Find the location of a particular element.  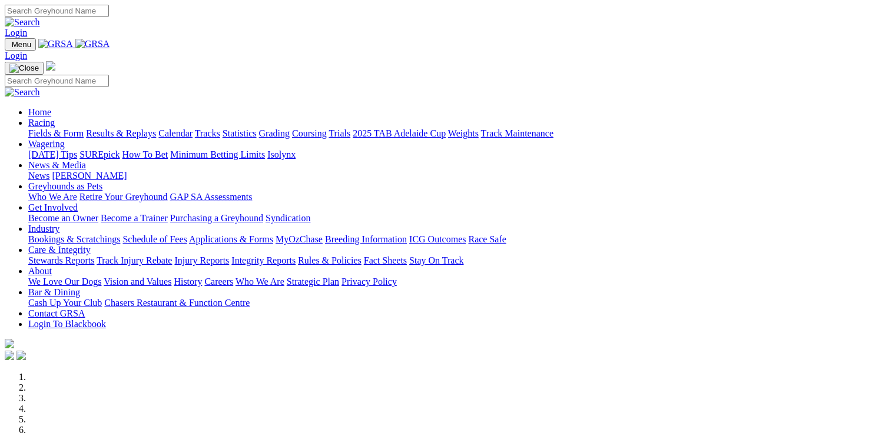

a: Home is located at coordinates (39, 112).